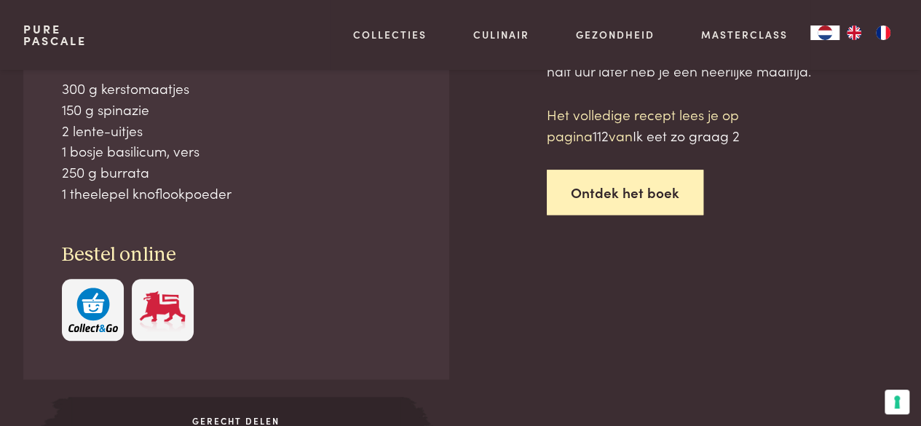 The height and width of the screenshot is (426, 921). What do you see at coordinates (686, 135) in the screenshot?
I see `span: Ik eet zo graag 2` at bounding box center [686, 135].